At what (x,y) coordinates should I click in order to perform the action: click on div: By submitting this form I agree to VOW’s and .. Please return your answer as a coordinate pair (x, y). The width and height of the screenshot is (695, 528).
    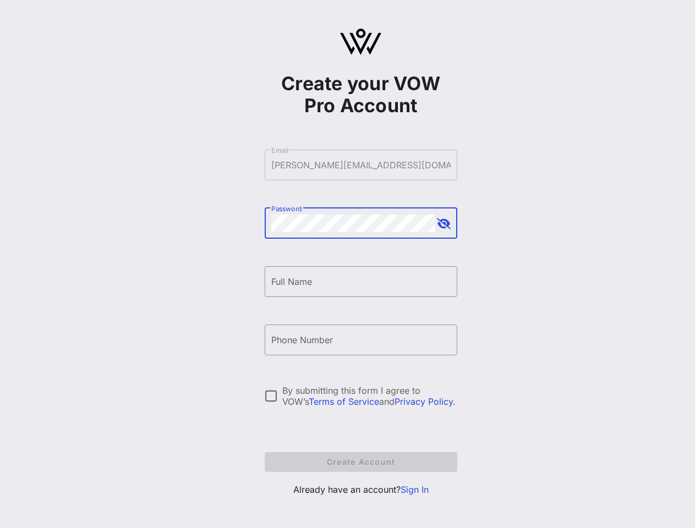
    Looking at the image, I should click on (370, 396).